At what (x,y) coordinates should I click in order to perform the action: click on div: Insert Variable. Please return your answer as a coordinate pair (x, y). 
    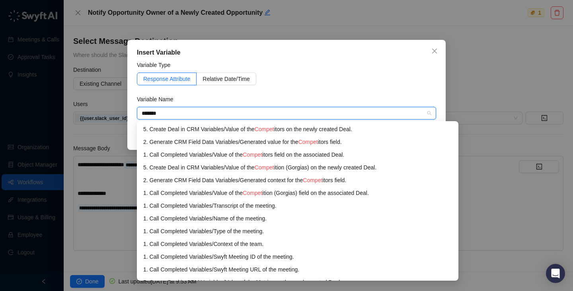
    Looking at the image, I should click on (287, 53).